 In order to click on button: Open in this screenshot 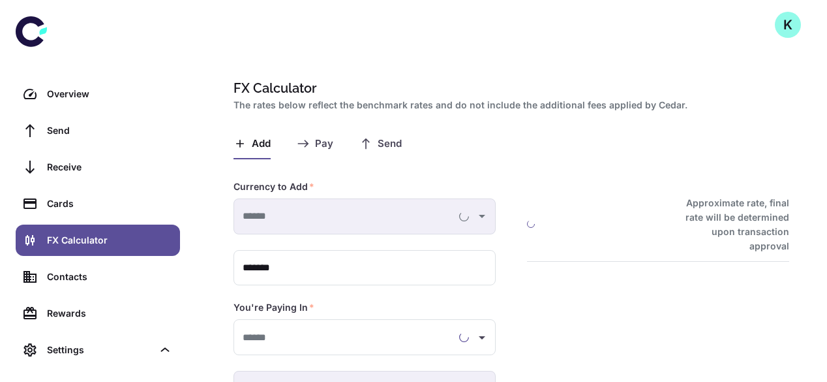, I will do `click(482, 337)`.